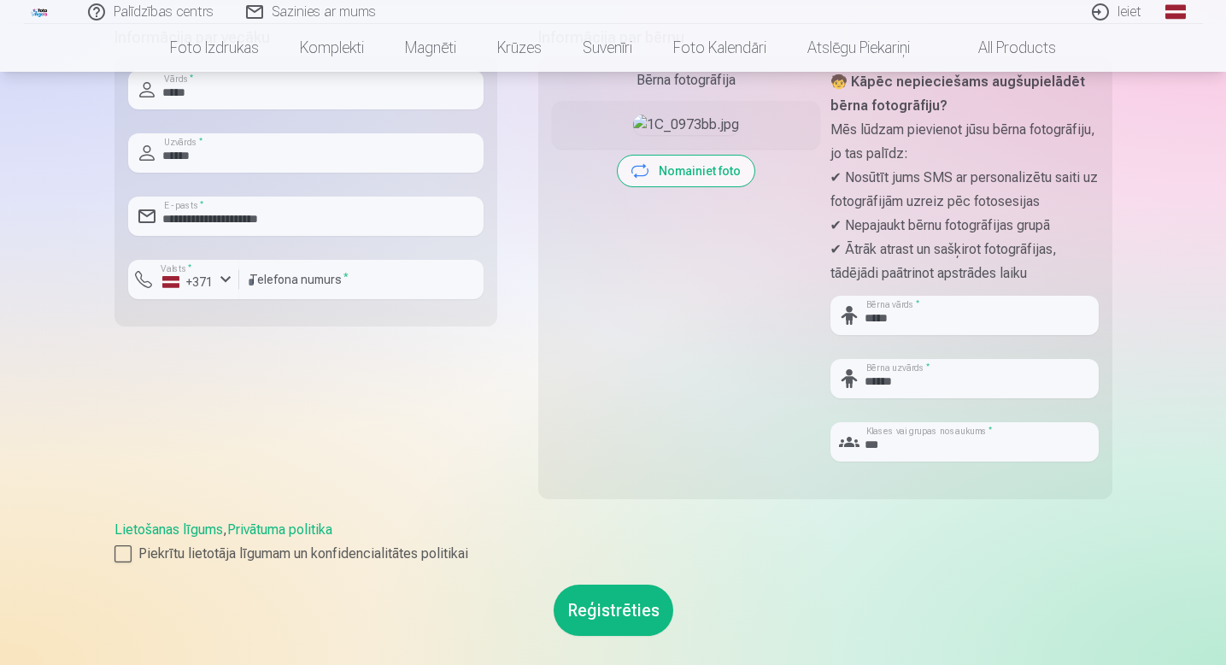 This screenshot has height=665, width=1226. I want to click on a: Suvenīri, so click(608, 48).